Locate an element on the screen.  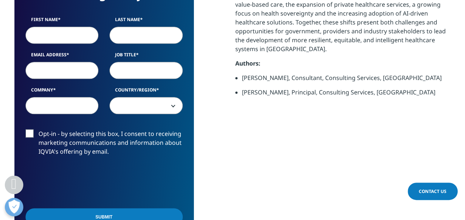
a: Contact Us is located at coordinates (432, 191).